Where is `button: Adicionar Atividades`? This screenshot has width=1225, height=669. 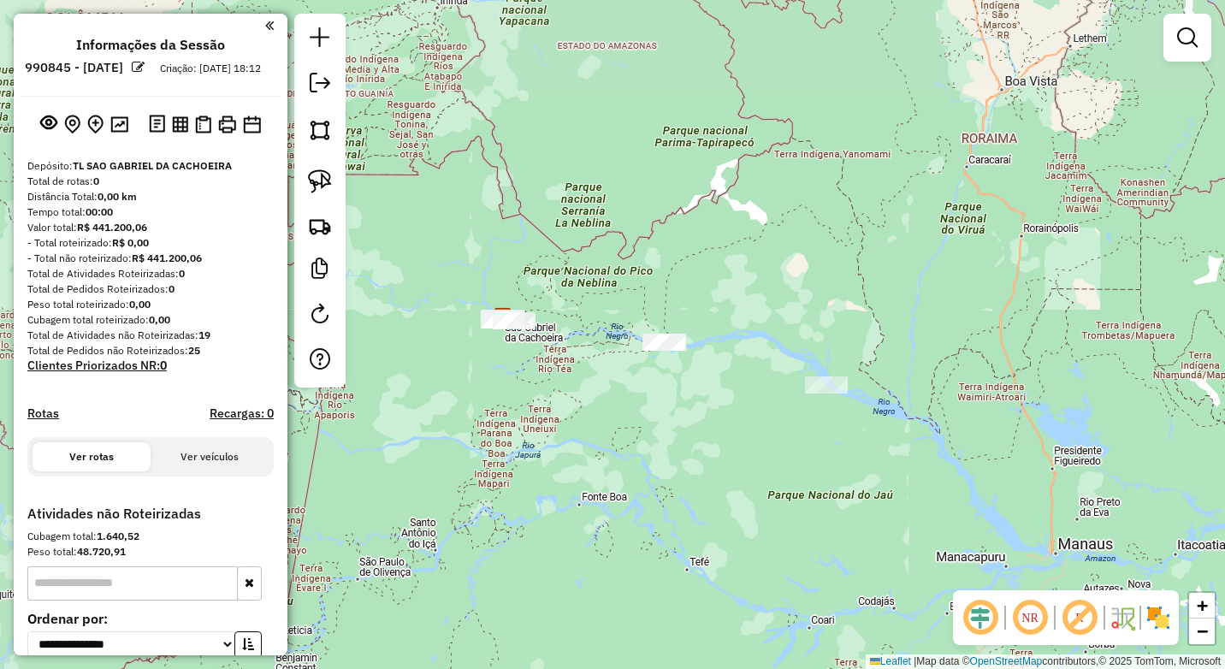
button: Adicionar Atividades is located at coordinates (95, 124).